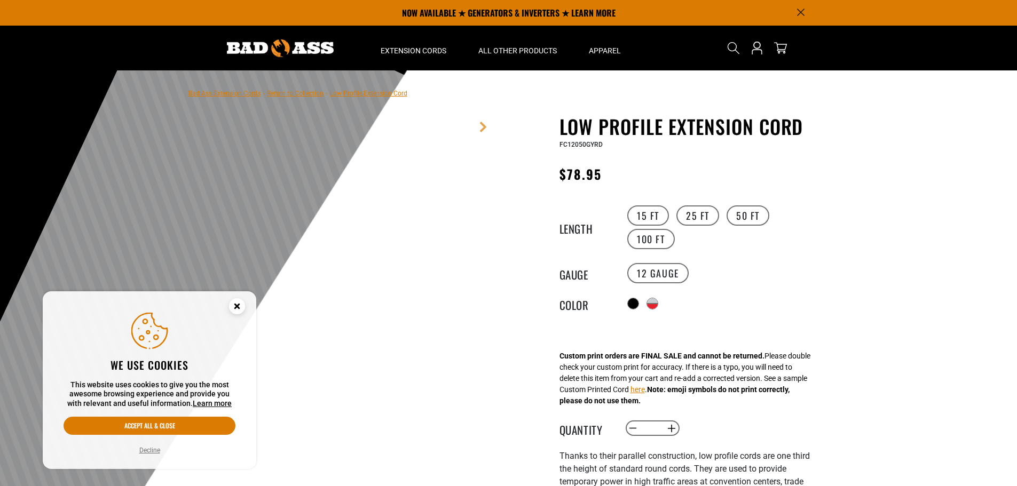 The height and width of the screenshot is (486, 1017). What do you see at coordinates (224, 93) in the screenshot?
I see `a: Bad Ass Extension Cords` at bounding box center [224, 93].